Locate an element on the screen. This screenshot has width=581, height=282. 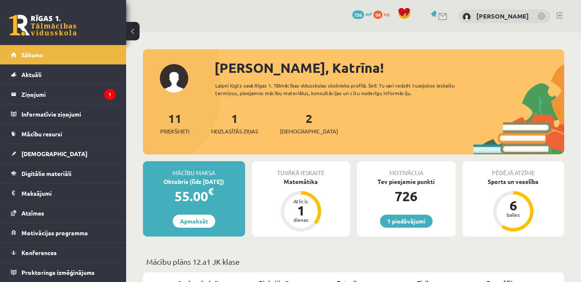
span: Digitālie materiāli is located at coordinates (46, 173).